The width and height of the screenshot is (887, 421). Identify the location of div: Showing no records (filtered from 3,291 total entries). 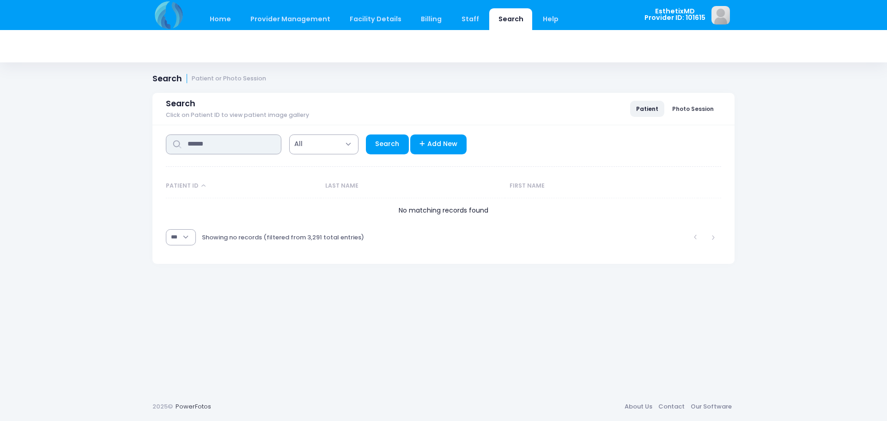
(283, 237).